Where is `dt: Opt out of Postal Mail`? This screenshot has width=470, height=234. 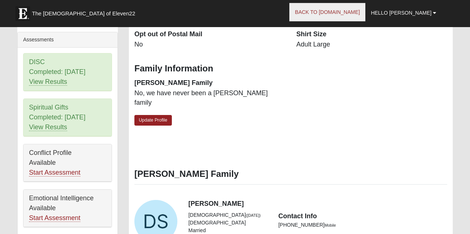 dt: Opt out of Postal Mail is located at coordinates (209, 34).